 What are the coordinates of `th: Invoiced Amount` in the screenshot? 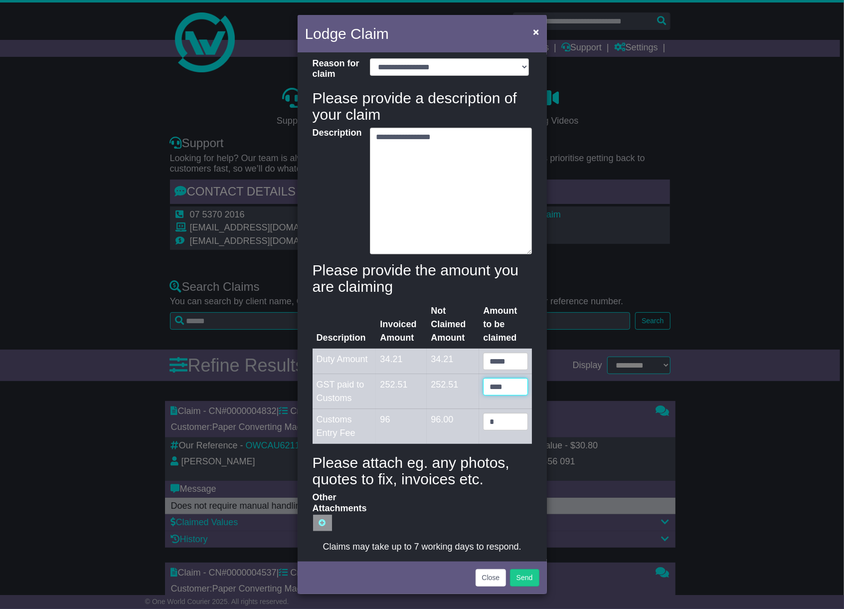 It's located at (401, 324).